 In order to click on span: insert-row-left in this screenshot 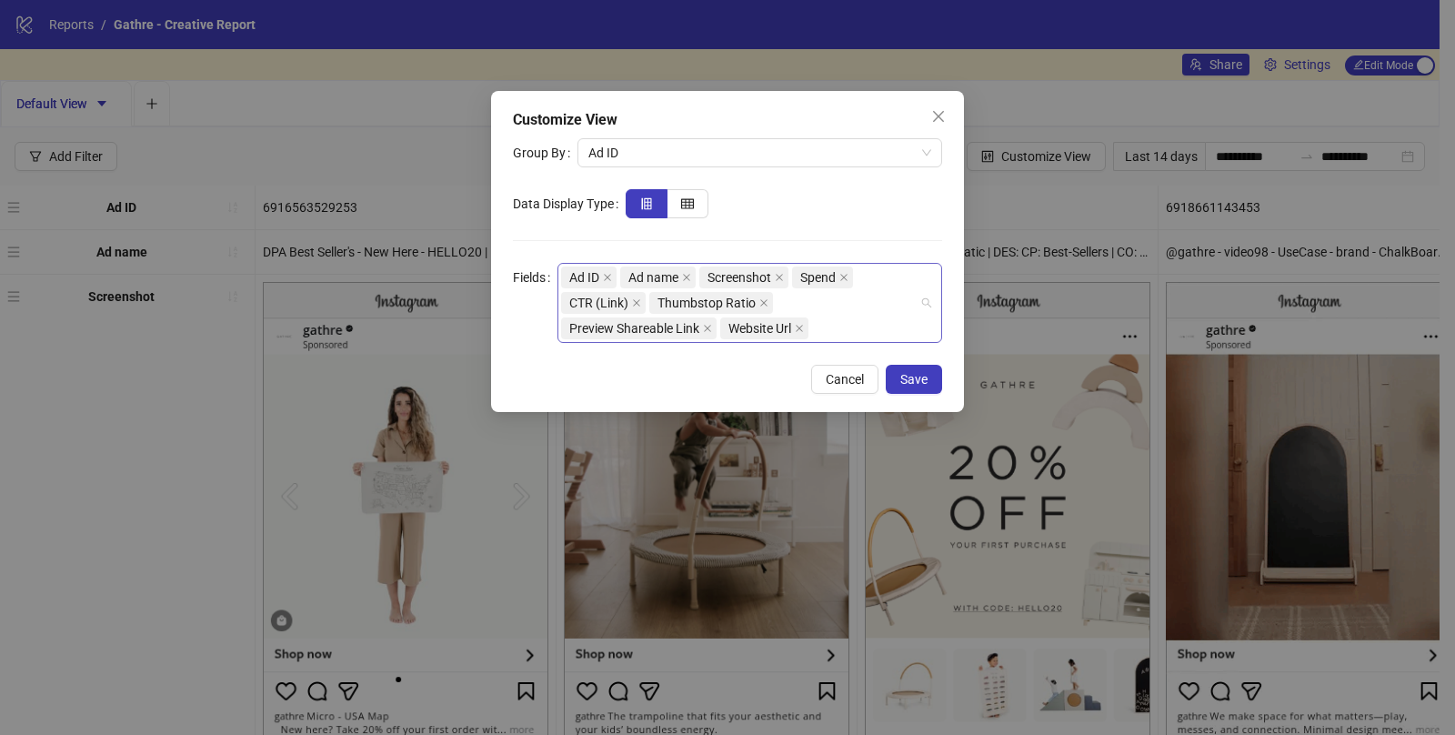, I will do `click(646, 204)`.